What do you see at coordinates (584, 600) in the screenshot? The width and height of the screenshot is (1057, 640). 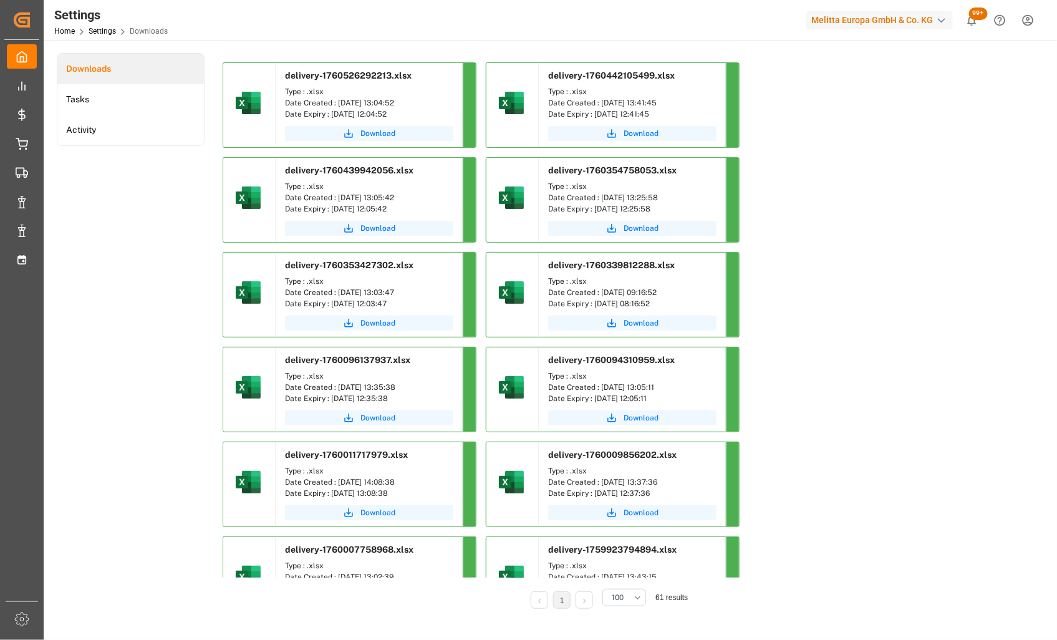 I see `li: Next Page` at bounding box center [584, 600].